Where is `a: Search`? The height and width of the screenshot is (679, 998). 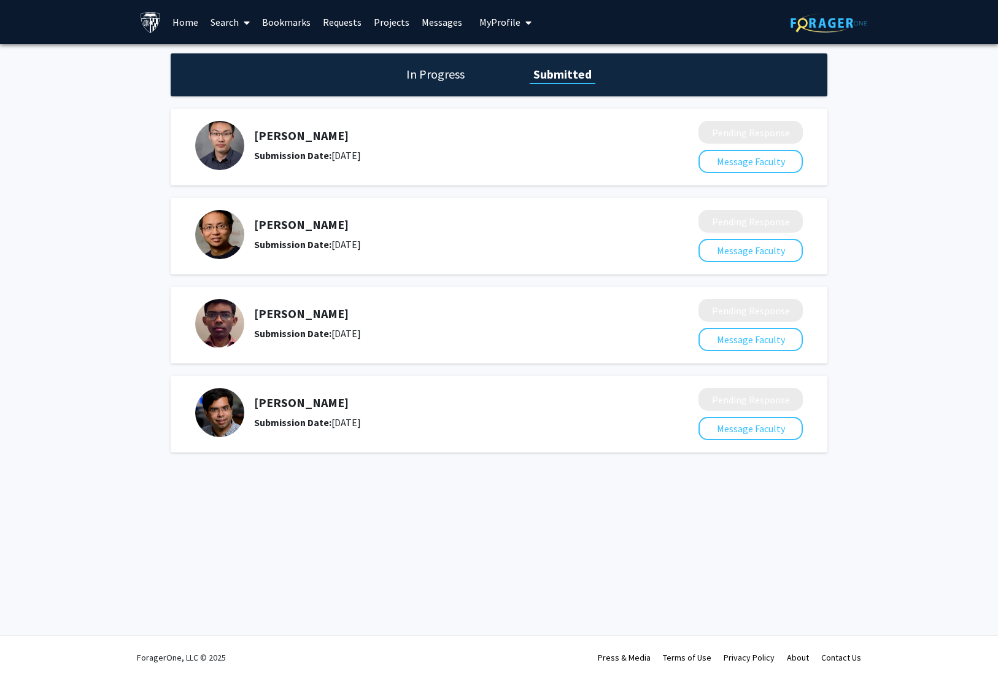 a: Search is located at coordinates (230, 22).